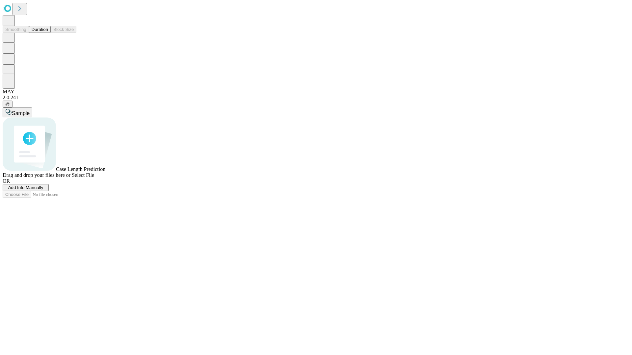  Describe the element at coordinates (16, 29) in the screenshot. I see `button: Smoothing` at that location.